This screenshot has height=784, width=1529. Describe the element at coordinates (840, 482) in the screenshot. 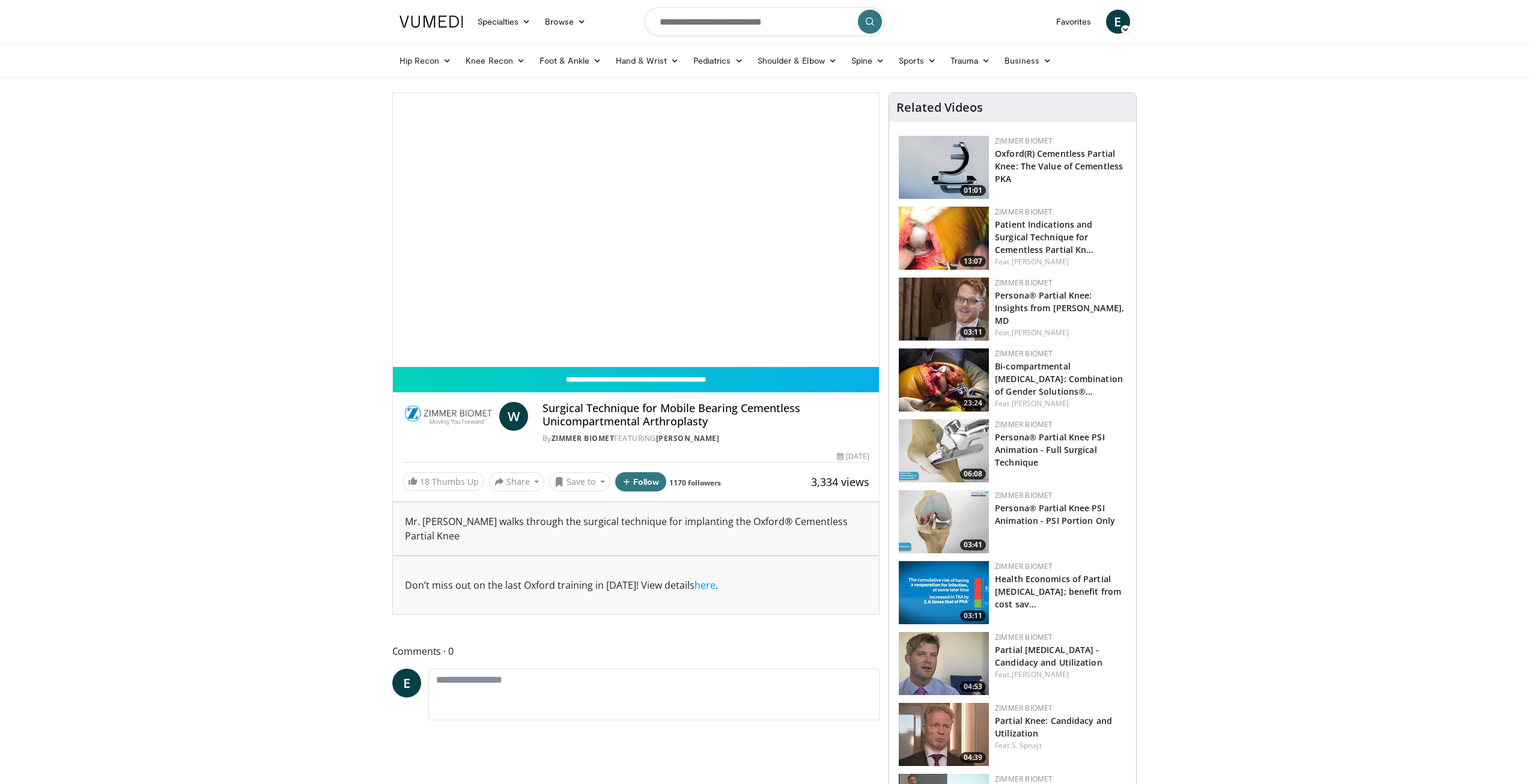

I see `span: 3,334 views` at that location.